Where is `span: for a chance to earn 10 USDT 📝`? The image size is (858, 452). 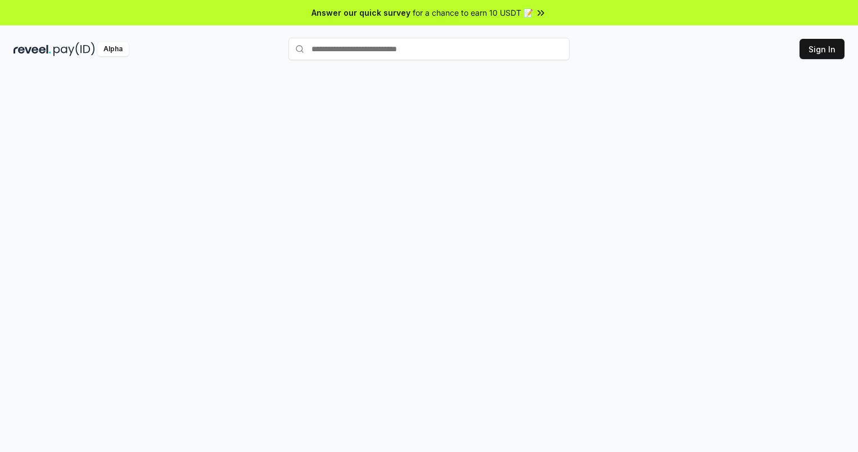
span: for a chance to earn 10 USDT 📝 is located at coordinates (473, 12).